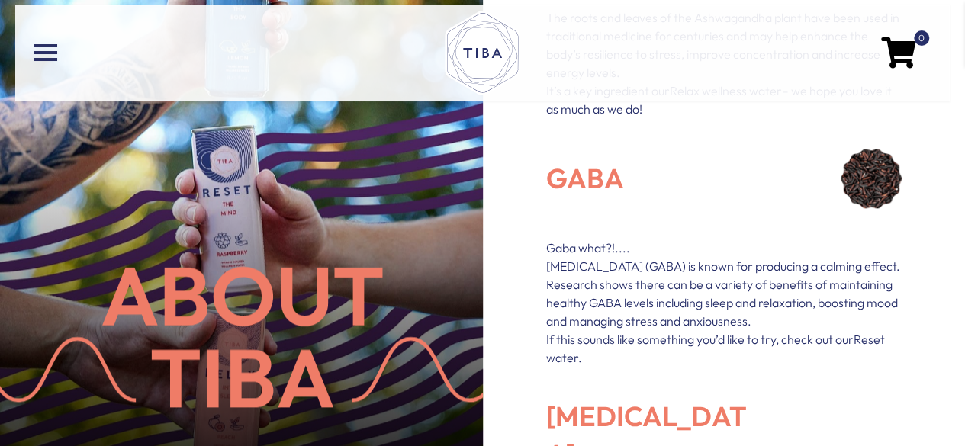 The image size is (965, 446). I want to click on p: Gaba what?!...., so click(724, 248).